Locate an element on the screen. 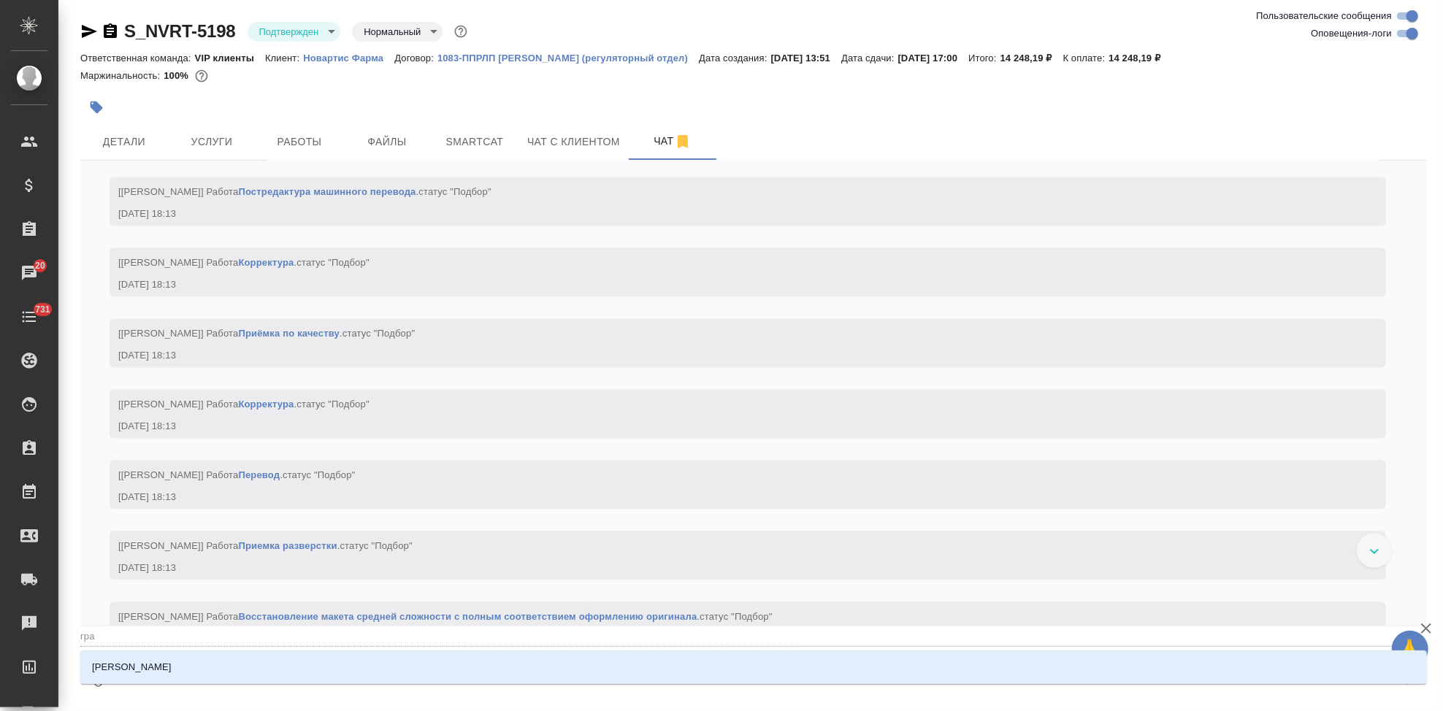 This screenshot has height=711, width=1443. span: Чат is located at coordinates (673, 141).